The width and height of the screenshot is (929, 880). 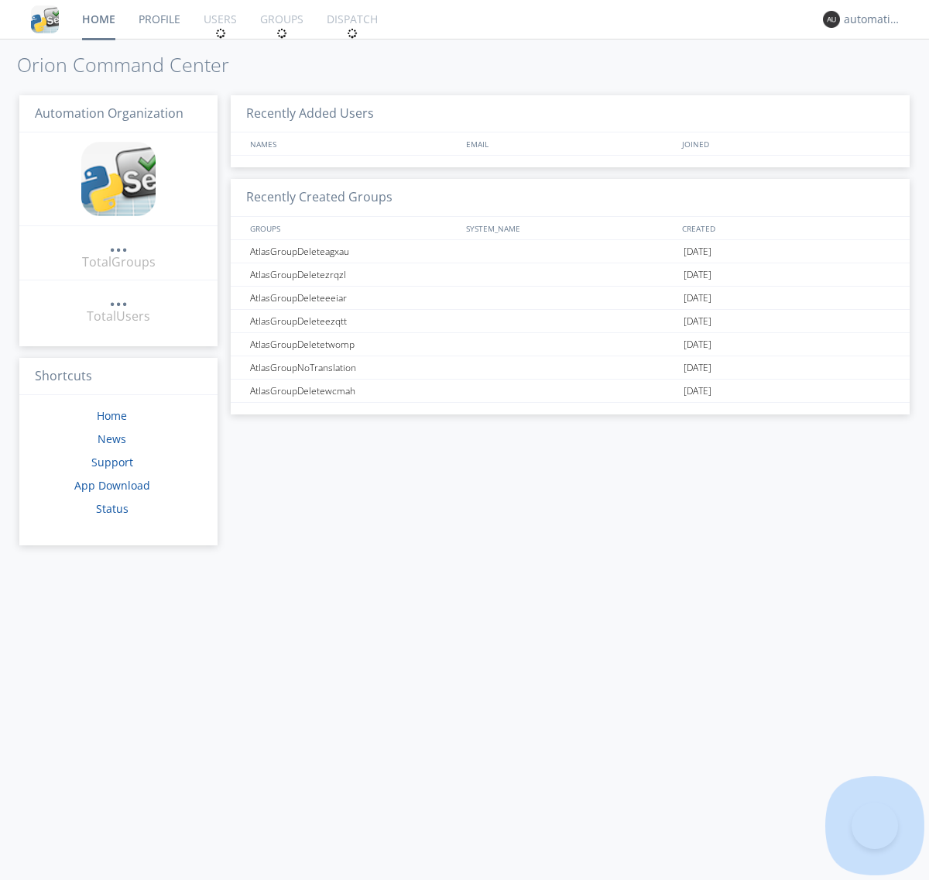 What do you see at coordinates (111, 415) in the screenshot?
I see `a: Home` at bounding box center [111, 415].